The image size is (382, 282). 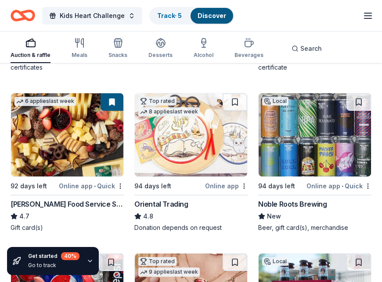 What do you see at coordinates (160, 49) in the screenshot?
I see `button: Desserts` at bounding box center [160, 49].